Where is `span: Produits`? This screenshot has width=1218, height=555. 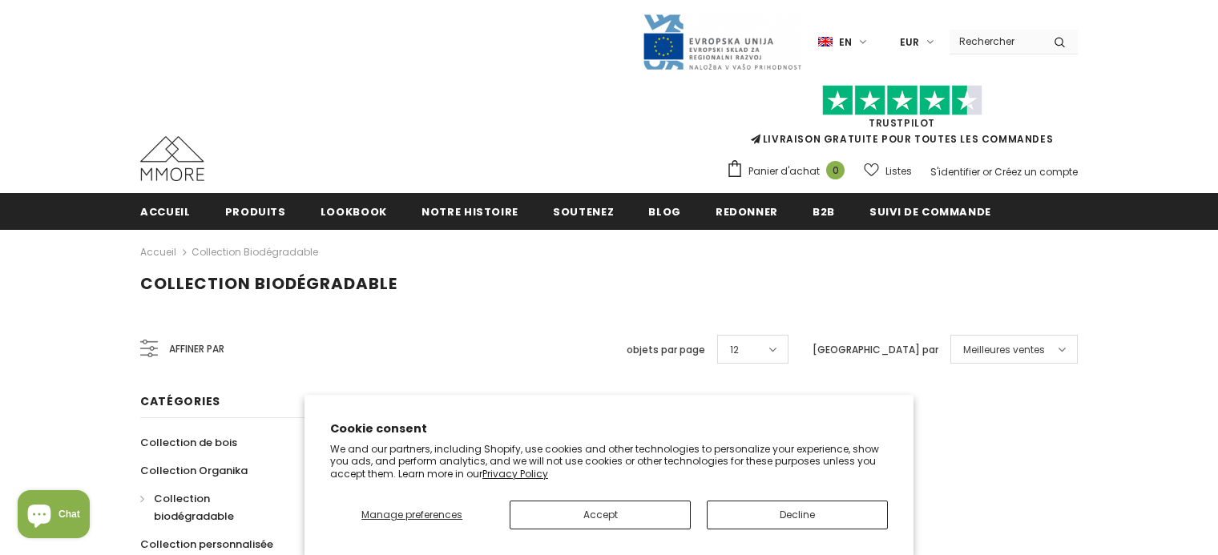
span: Produits is located at coordinates (256, 212).